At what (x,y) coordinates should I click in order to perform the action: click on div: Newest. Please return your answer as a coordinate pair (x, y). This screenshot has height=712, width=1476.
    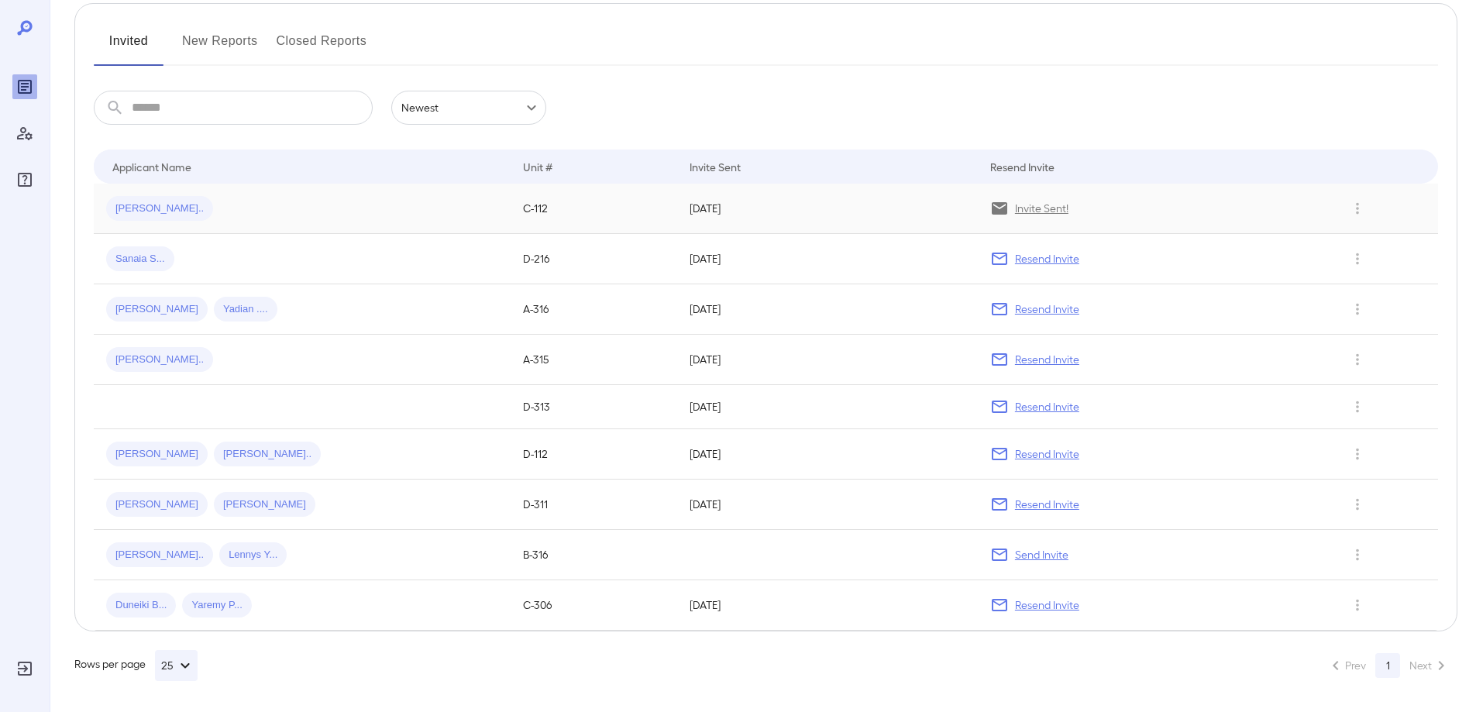
    Looking at the image, I should click on (469, 108).